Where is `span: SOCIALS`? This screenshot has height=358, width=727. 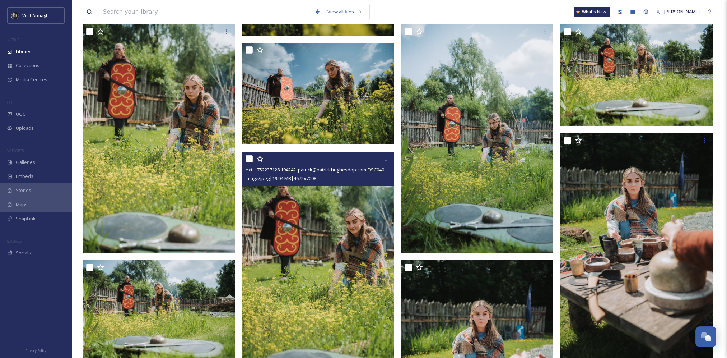
span: SOCIALS is located at coordinates (14, 241).